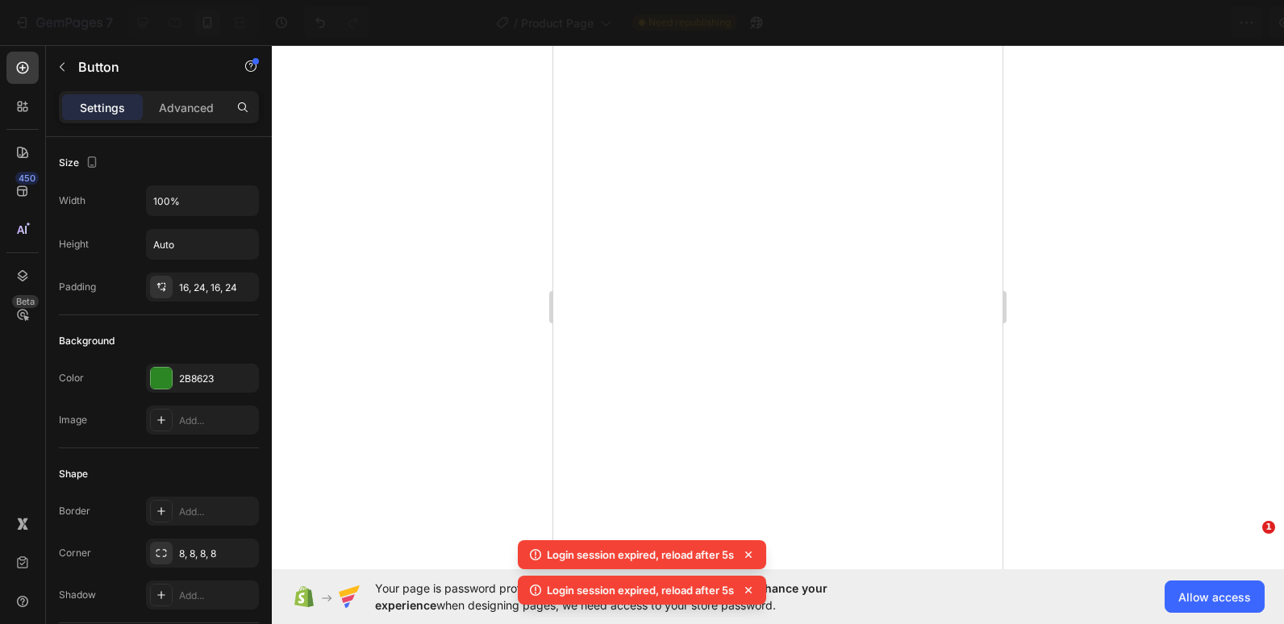 The width and height of the screenshot is (1284, 624). What do you see at coordinates (557, 23) in the screenshot?
I see `span: Product Page` at bounding box center [557, 23].